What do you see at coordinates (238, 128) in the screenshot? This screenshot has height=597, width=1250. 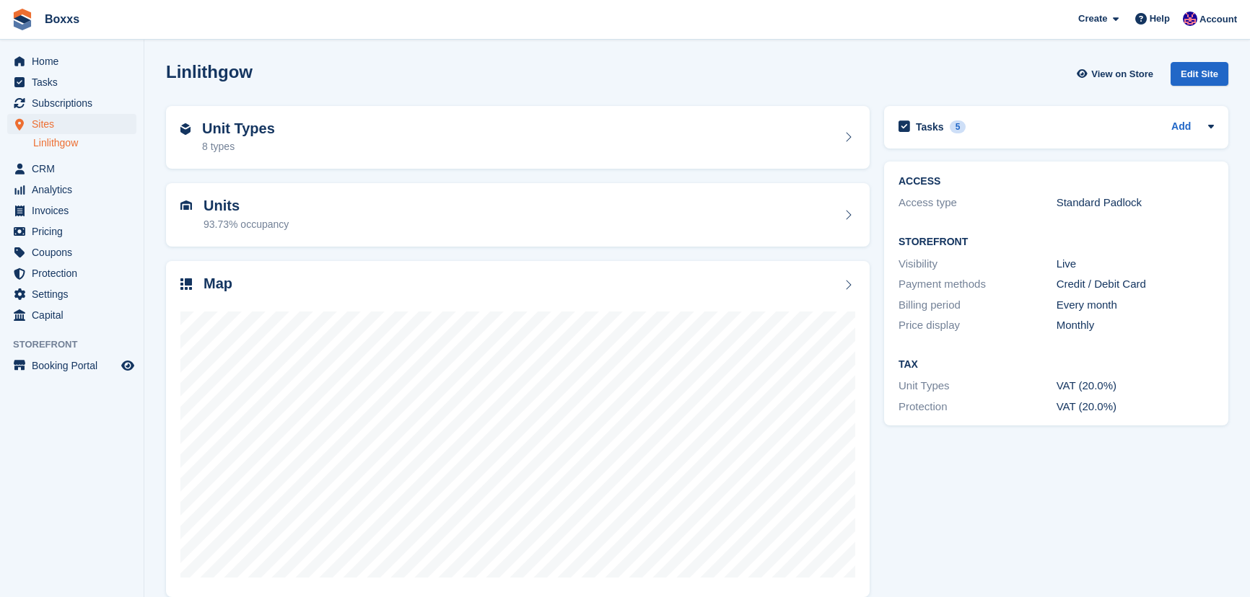 I see `h2: Unit Types` at bounding box center [238, 128].